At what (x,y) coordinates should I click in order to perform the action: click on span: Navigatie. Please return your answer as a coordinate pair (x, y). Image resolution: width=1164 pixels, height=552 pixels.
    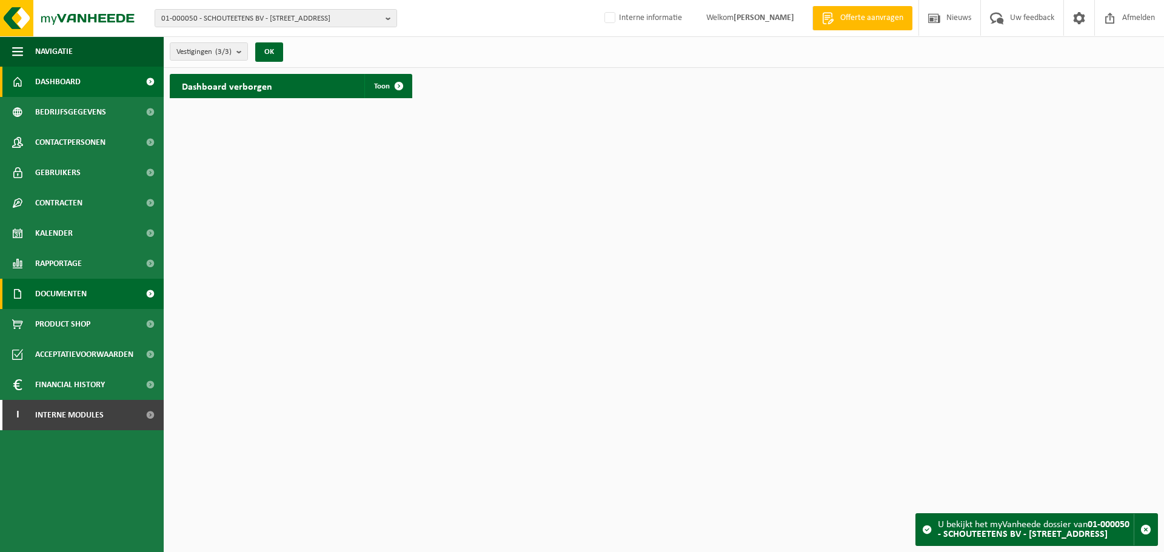
    Looking at the image, I should click on (54, 52).